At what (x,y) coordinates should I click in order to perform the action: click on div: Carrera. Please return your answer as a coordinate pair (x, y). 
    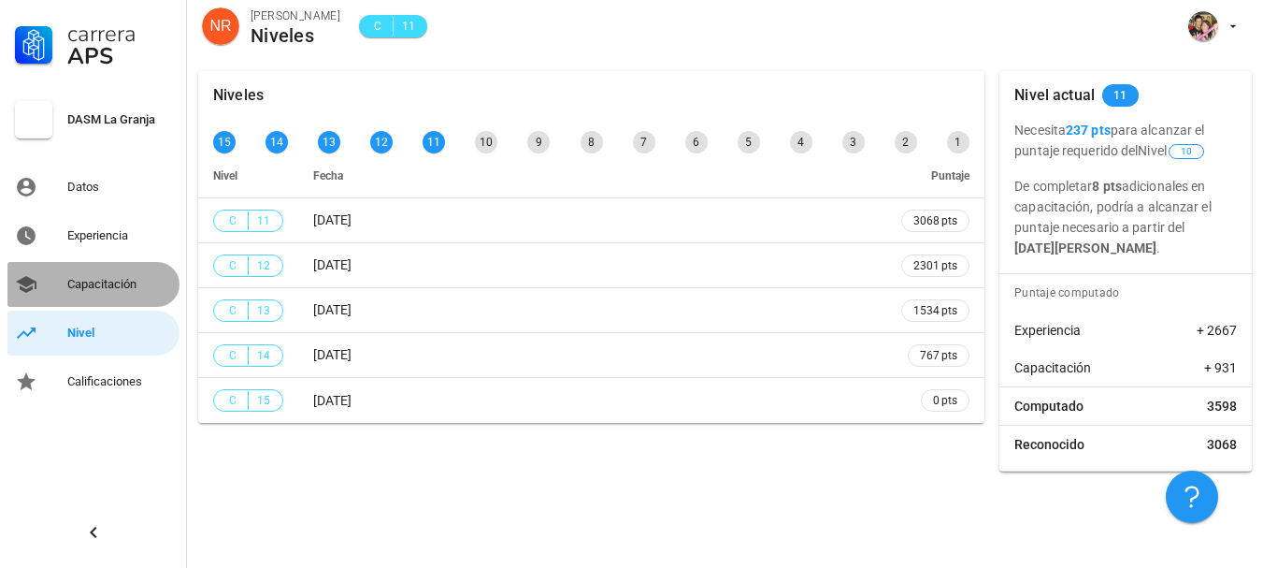
    Looking at the image, I should click on (120, 34).